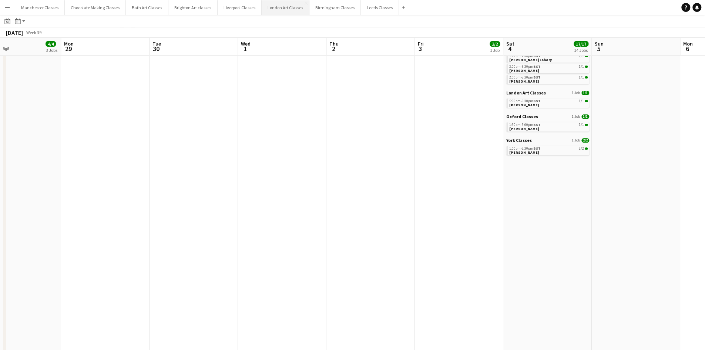 The width and height of the screenshot is (705, 350). What do you see at coordinates (548, 140) in the screenshot?
I see `a: York Classes1 Job2/2` at bounding box center [548, 140].